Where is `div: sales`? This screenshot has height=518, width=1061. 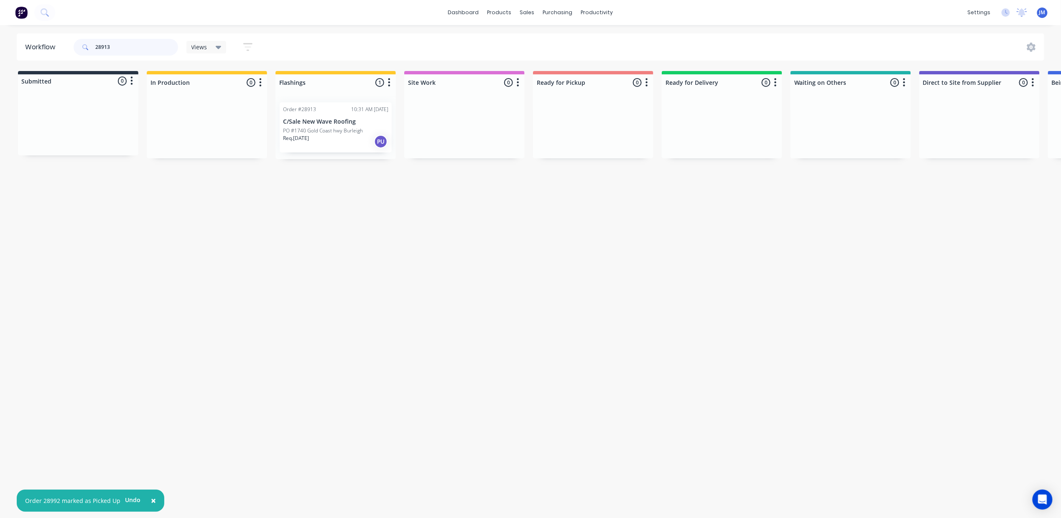 div: sales is located at coordinates (527, 13).